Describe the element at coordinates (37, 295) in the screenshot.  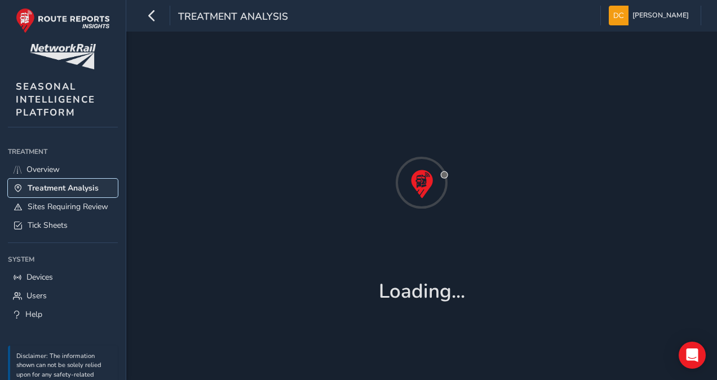
I see `span: Users` at that location.